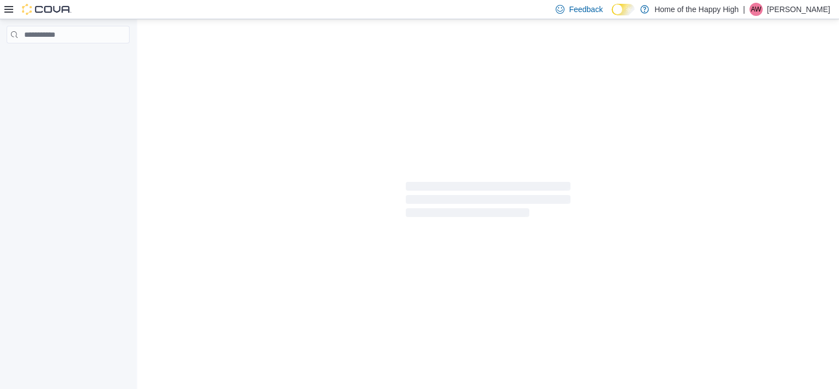  I want to click on div: Abby Whitson, so click(756, 9).